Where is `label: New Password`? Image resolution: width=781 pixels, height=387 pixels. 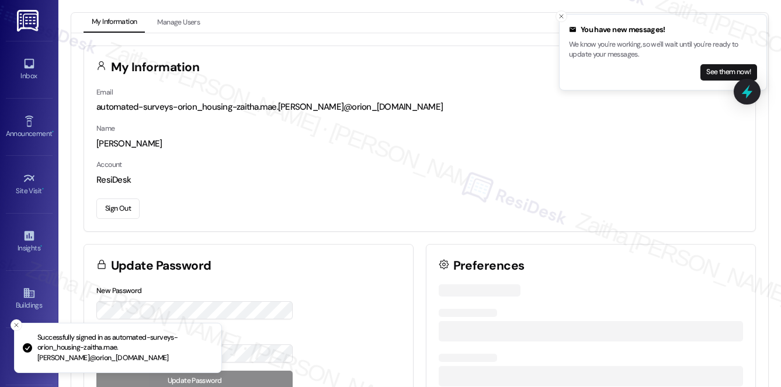 label: New Password is located at coordinates (119, 291).